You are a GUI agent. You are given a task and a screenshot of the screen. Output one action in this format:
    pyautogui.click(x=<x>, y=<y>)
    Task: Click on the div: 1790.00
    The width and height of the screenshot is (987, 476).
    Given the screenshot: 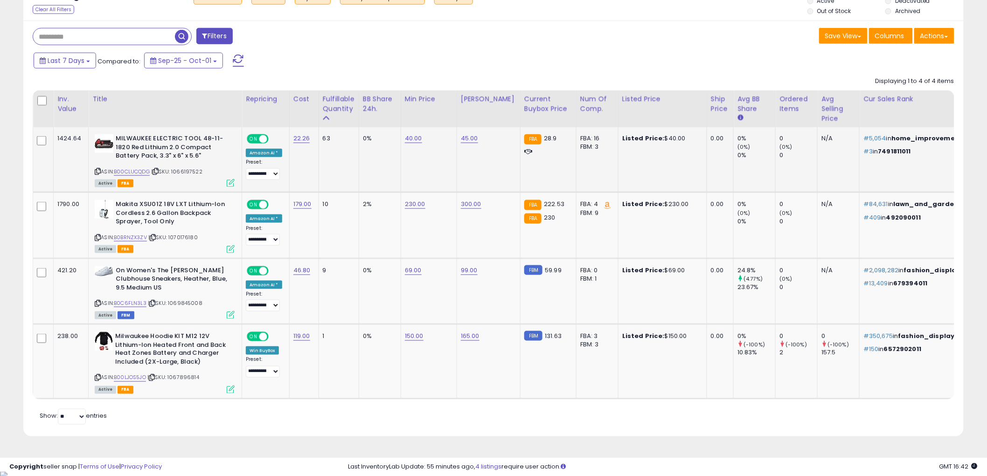 What is the action you would take?
    pyautogui.click(x=69, y=204)
    